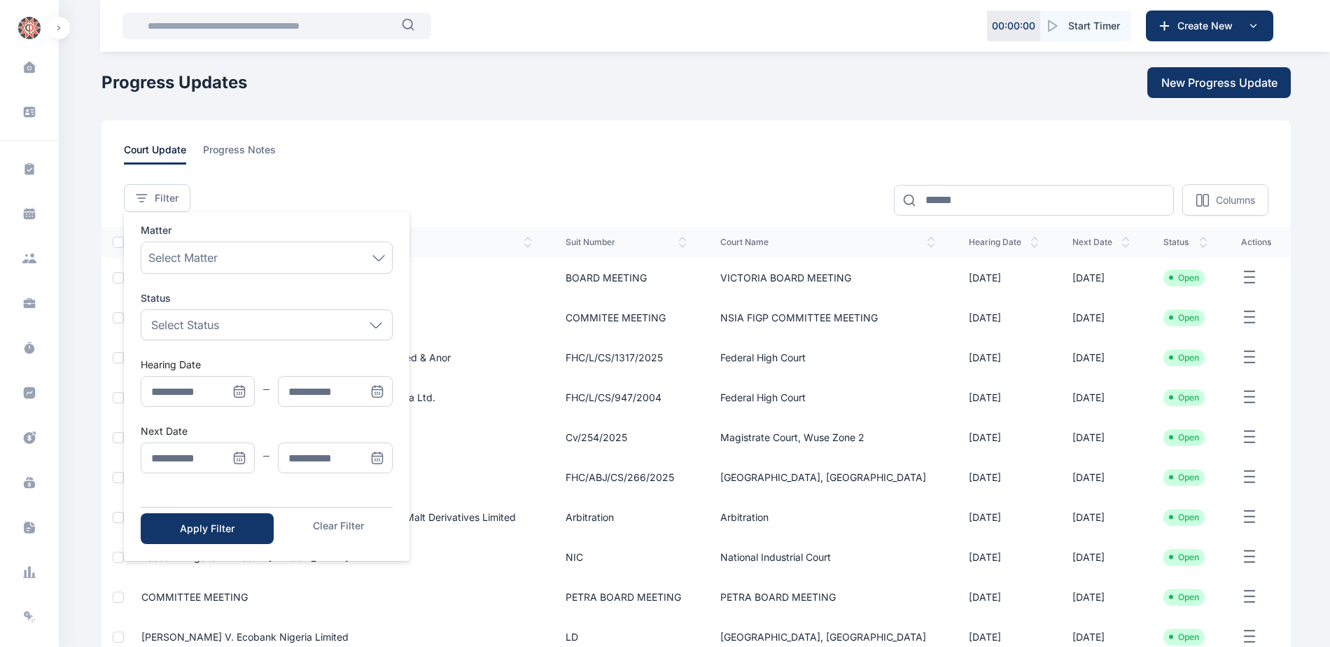 This screenshot has height=647, width=1330. What do you see at coordinates (827, 556) in the screenshot?
I see `td: National Industrial Court` at bounding box center [827, 556].